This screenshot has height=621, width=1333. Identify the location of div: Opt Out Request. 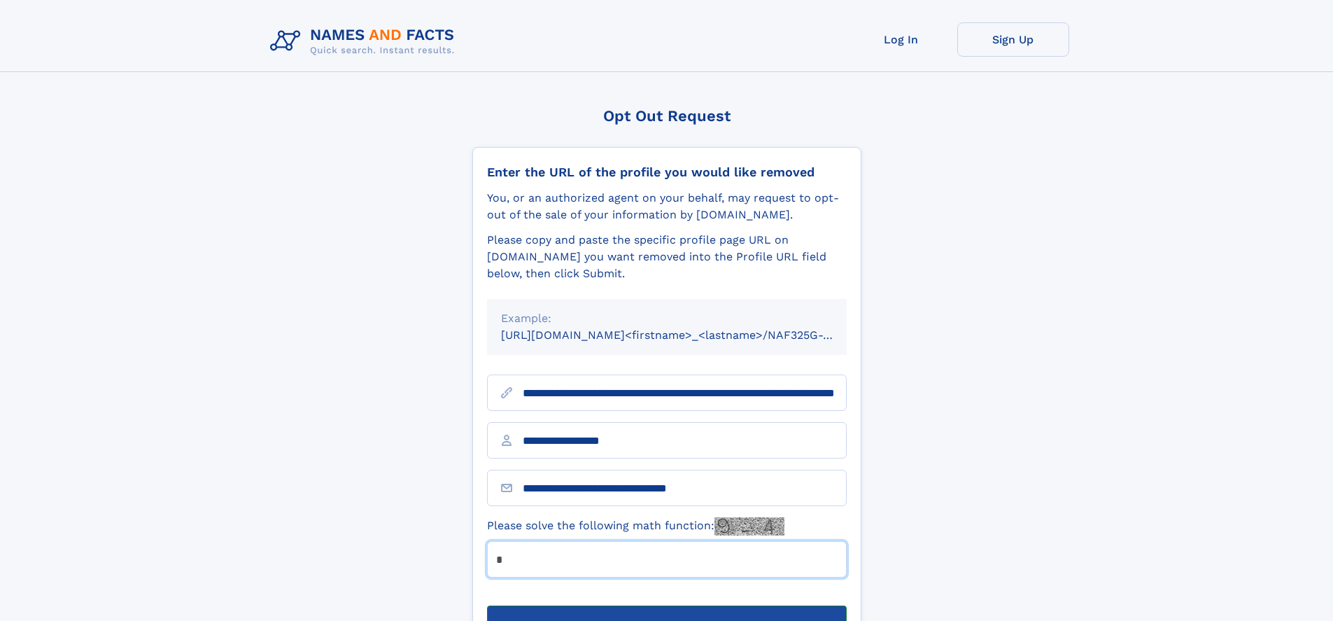
(667, 115).